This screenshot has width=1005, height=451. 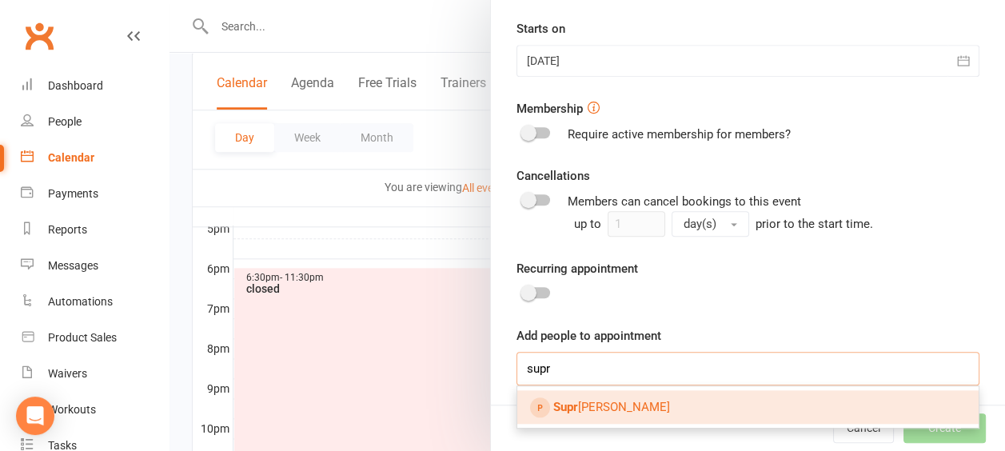 I want to click on a: Messages, so click(x=94, y=265).